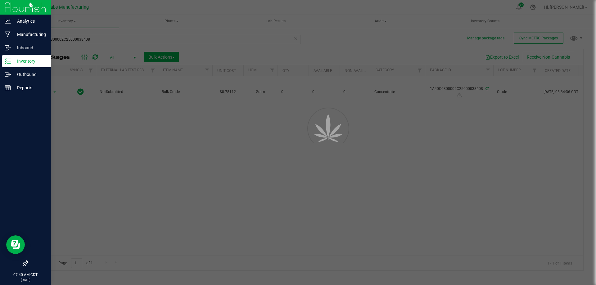 The image size is (596, 285). Describe the element at coordinates (29, 74) in the screenshot. I see `p: Outbound` at that location.